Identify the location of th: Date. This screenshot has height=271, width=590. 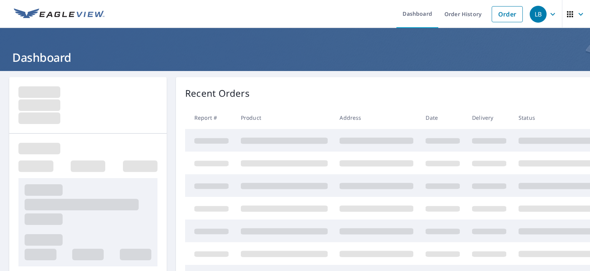
(442, 118).